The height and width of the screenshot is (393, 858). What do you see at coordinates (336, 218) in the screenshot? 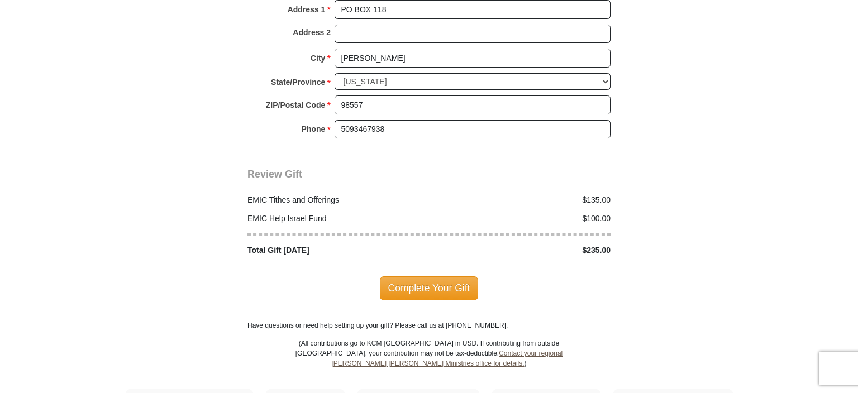
I see `div: EMIC Help Israel Fund` at bounding box center [336, 218].